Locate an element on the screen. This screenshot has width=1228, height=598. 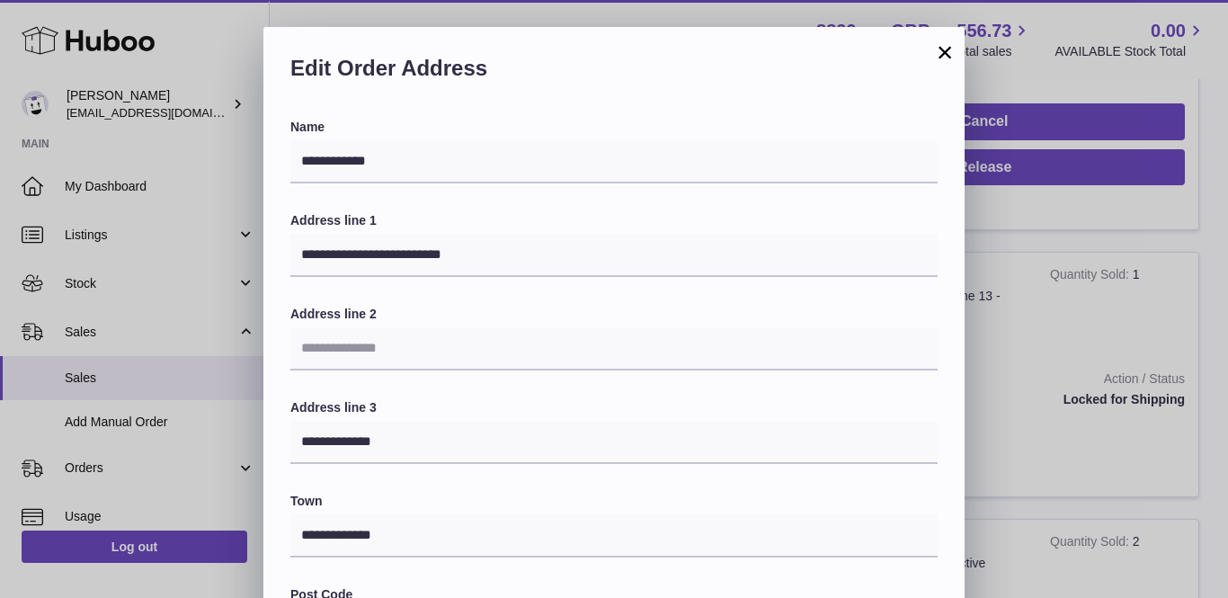
label: Name is located at coordinates (614, 127).